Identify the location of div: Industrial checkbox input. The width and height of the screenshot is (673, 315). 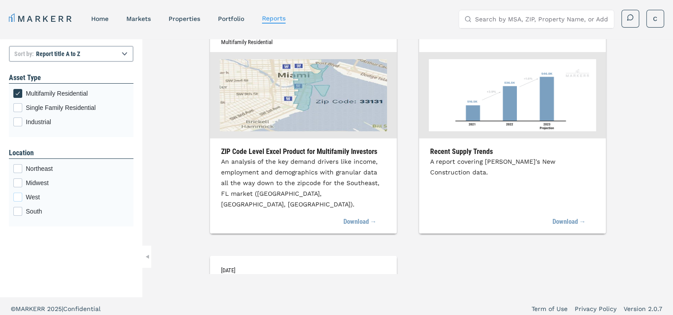
(71, 122).